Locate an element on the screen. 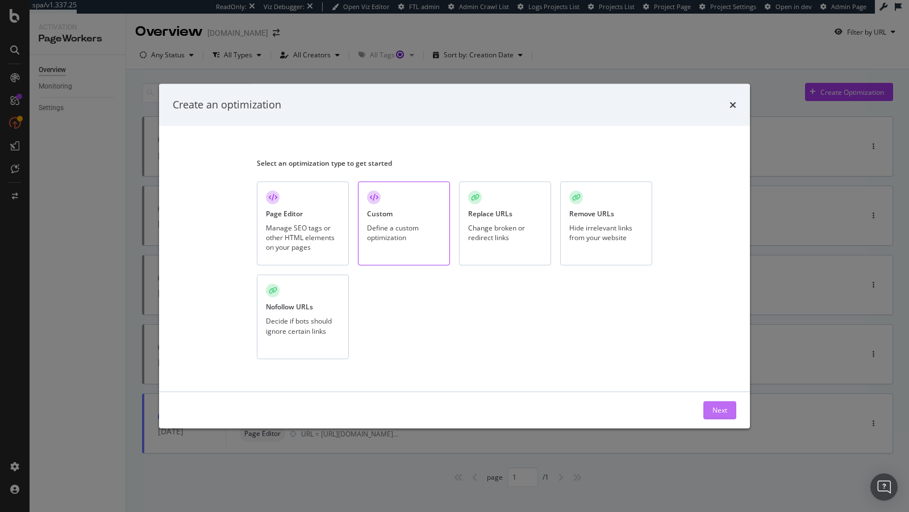  div: Remove URLs is located at coordinates (591, 213).